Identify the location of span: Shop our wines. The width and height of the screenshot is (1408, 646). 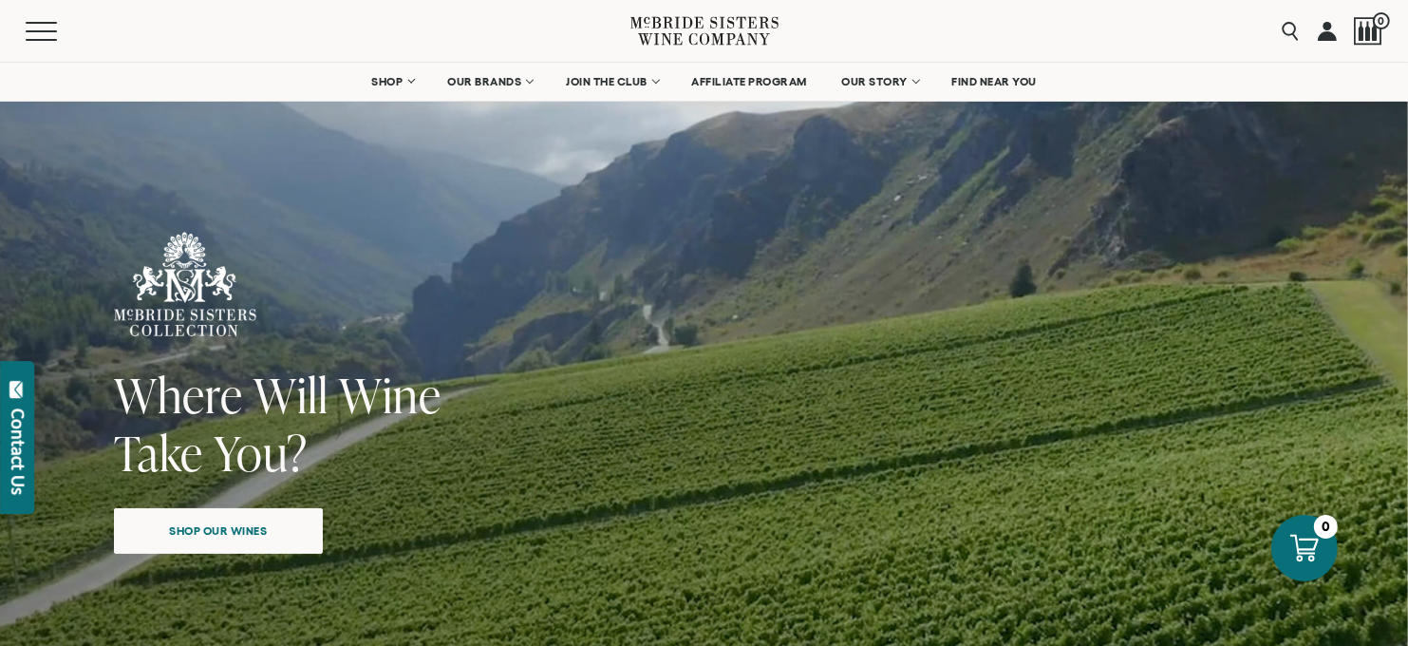
(218, 530).